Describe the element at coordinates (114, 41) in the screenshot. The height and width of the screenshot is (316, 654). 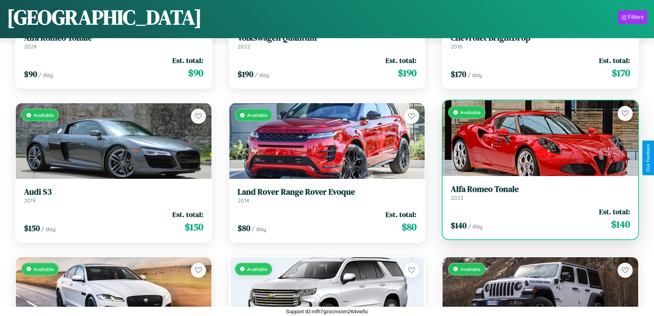
I see `a: Alfa Romeo Tonale2024` at that location.